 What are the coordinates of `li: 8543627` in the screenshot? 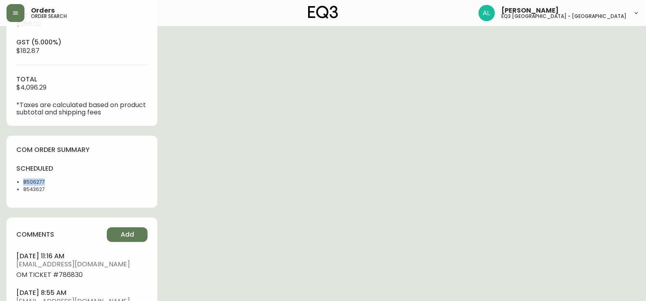 It's located at (50, 190).